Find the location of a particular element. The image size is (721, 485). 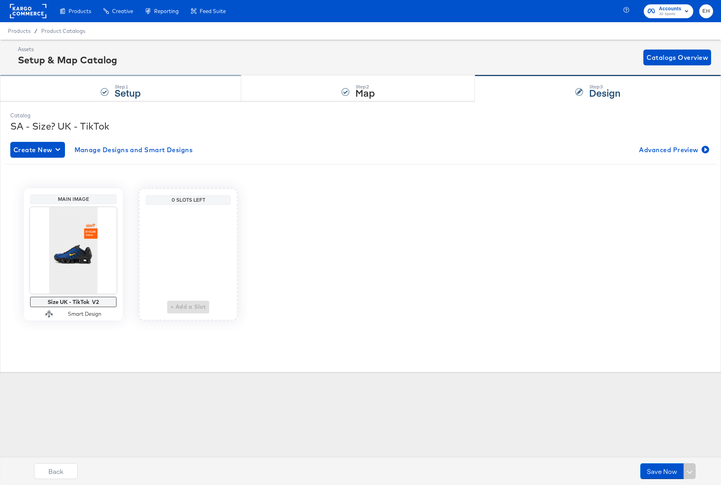

button: Advanced Preview is located at coordinates (673, 150).